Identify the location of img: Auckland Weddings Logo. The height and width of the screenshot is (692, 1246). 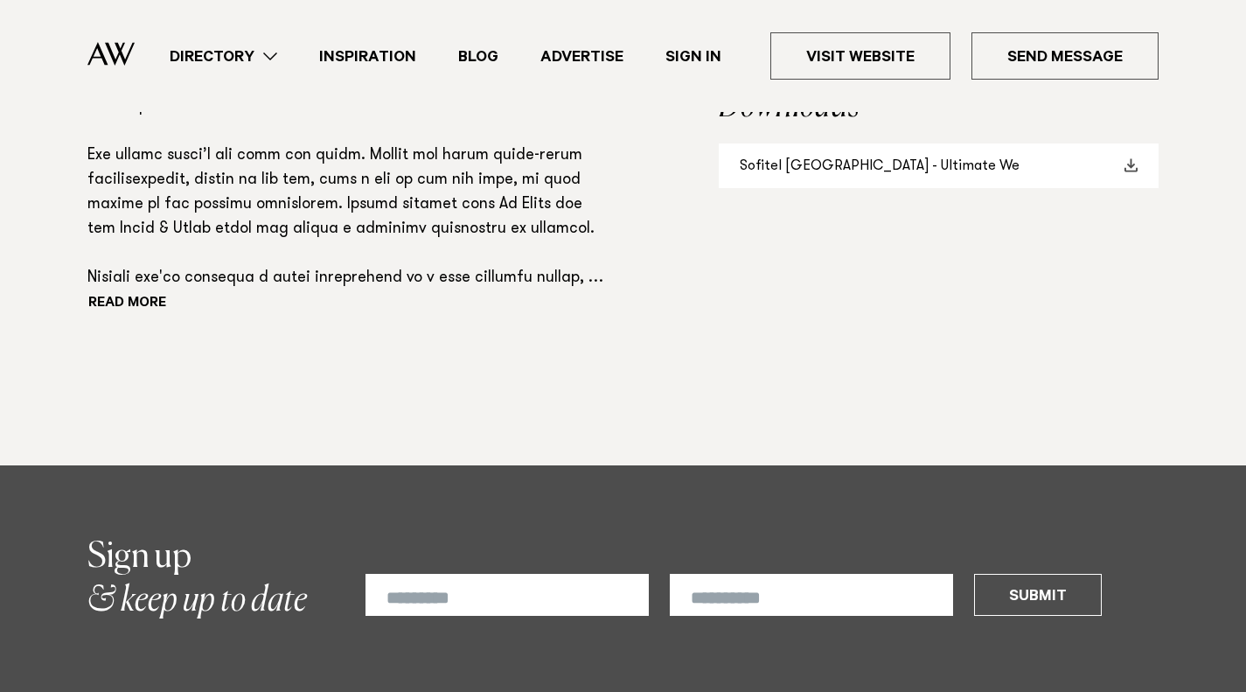
(111, 53).